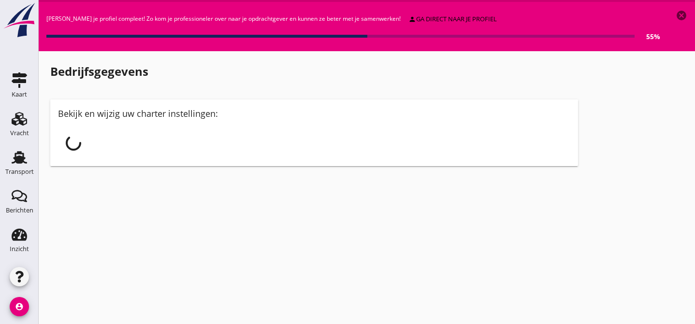 This screenshot has width=695, height=324. Describe the element at coordinates (647, 36) in the screenshot. I see `div: 55%` at that location.